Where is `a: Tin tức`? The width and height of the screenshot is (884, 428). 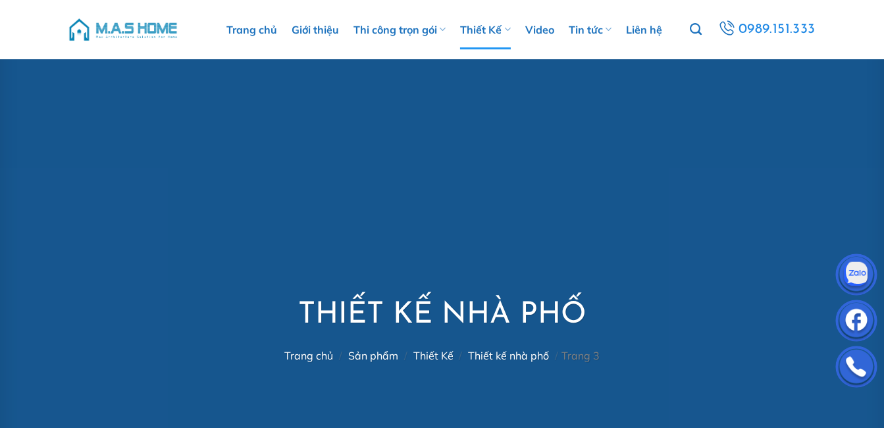 a: Tin tức is located at coordinates (590, 30).